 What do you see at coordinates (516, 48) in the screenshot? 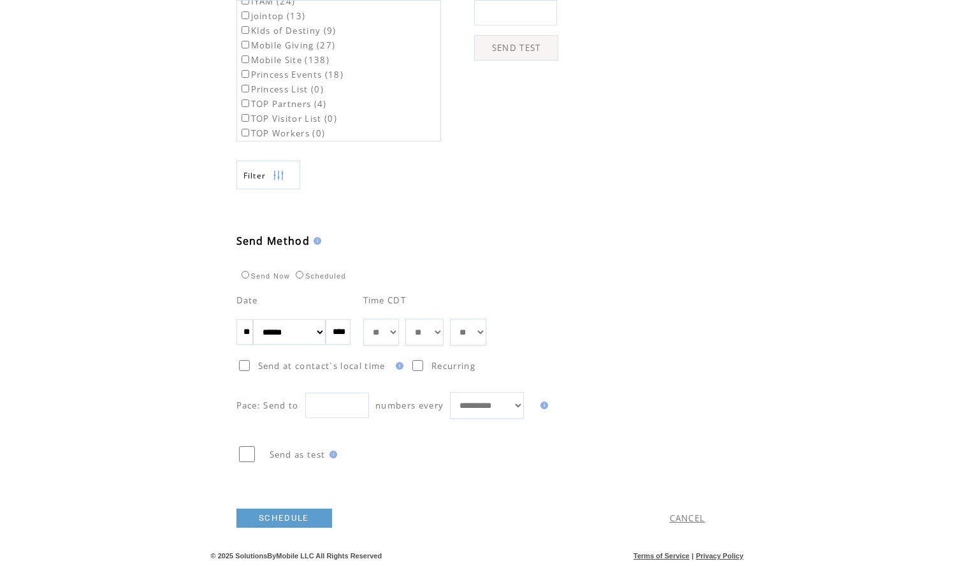
I see `a: SEND TEST` at bounding box center [516, 48].